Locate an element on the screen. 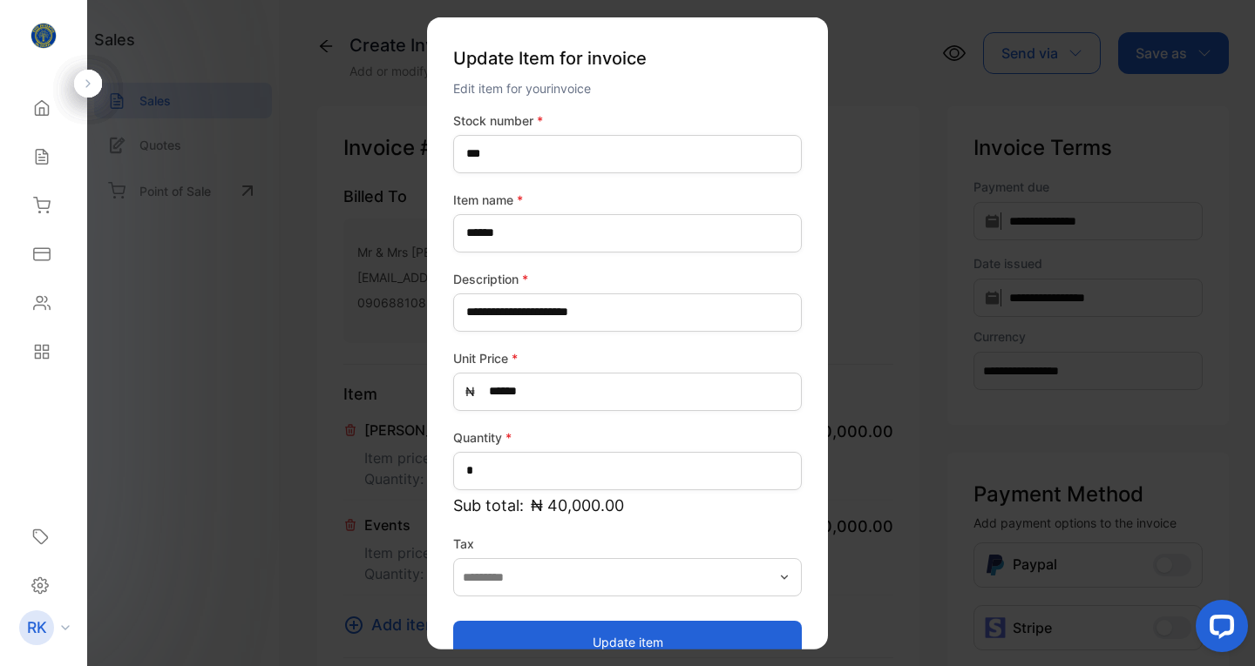  label: Quantity is located at coordinates (627, 436).